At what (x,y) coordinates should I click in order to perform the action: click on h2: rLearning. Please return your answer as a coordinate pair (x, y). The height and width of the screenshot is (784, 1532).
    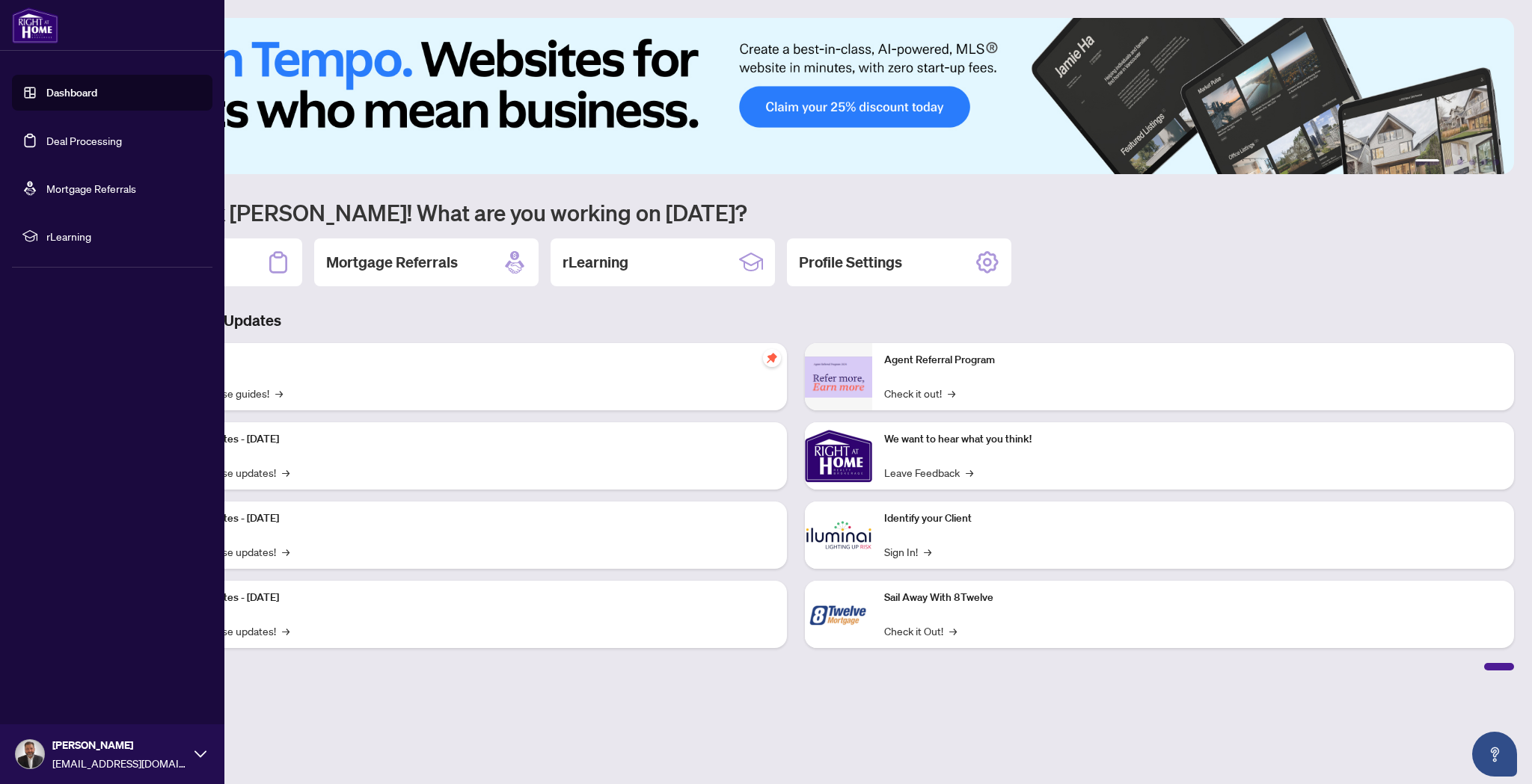
    Looking at the image, I should click on (596, 262).